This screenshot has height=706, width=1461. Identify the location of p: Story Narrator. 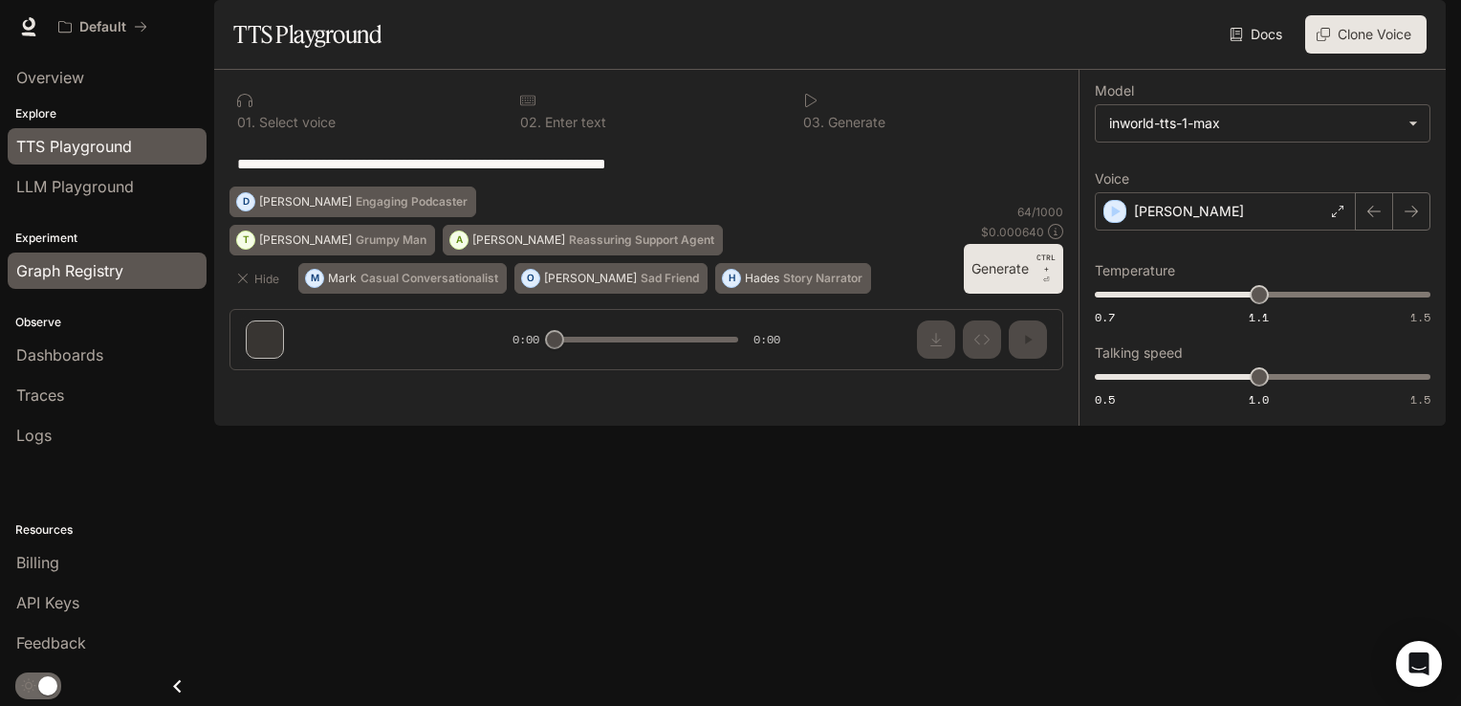
(822, 278).